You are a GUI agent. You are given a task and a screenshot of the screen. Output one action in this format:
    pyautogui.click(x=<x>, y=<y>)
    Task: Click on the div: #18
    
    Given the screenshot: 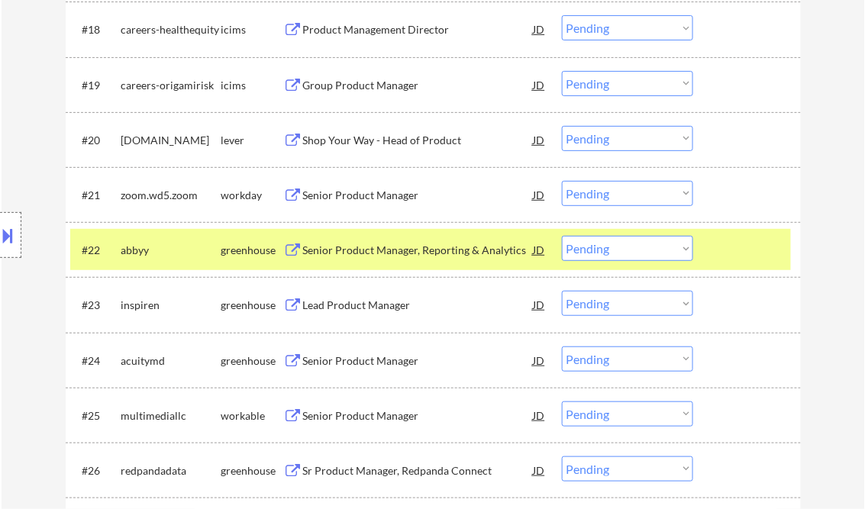 What is the action you would take?
    pyautogui.click(x=95, y=30)
    